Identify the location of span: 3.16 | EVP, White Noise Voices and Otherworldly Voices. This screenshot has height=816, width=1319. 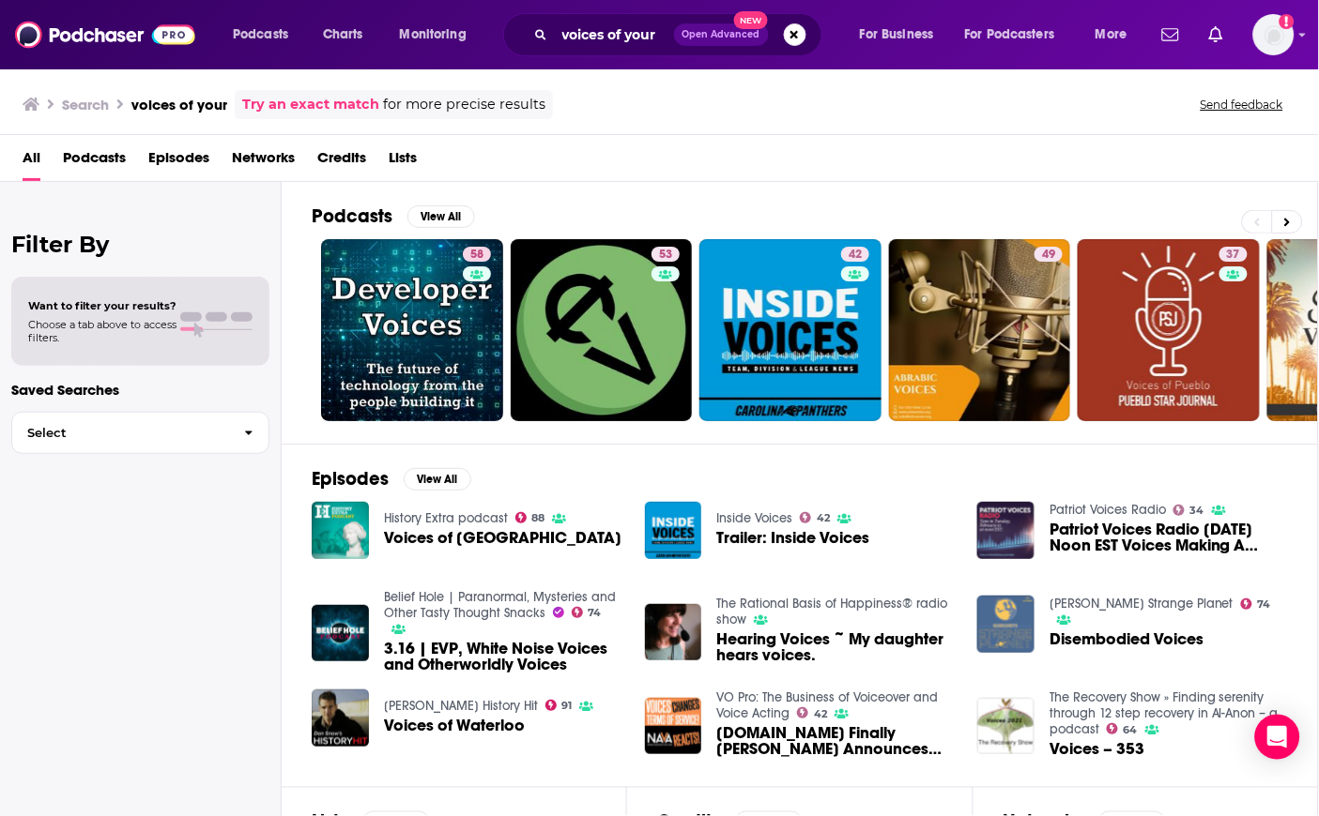
(503, 657).